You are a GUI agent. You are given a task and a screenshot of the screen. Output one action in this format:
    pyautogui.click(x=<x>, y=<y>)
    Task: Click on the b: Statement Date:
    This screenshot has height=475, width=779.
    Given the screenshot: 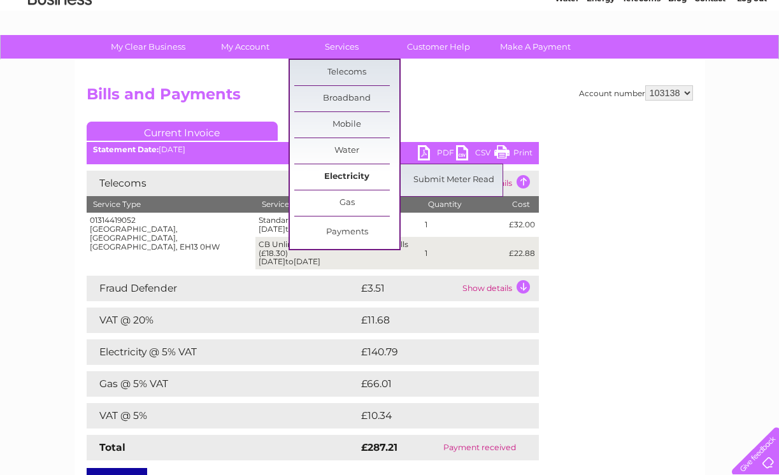 What is the action you would take?
    pyautogui.click(x=125, y=149)
    